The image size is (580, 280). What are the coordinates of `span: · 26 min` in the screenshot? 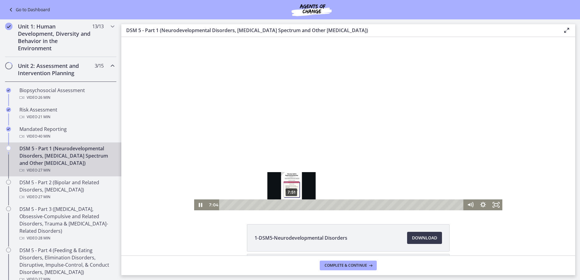 It's located at (44, 98).